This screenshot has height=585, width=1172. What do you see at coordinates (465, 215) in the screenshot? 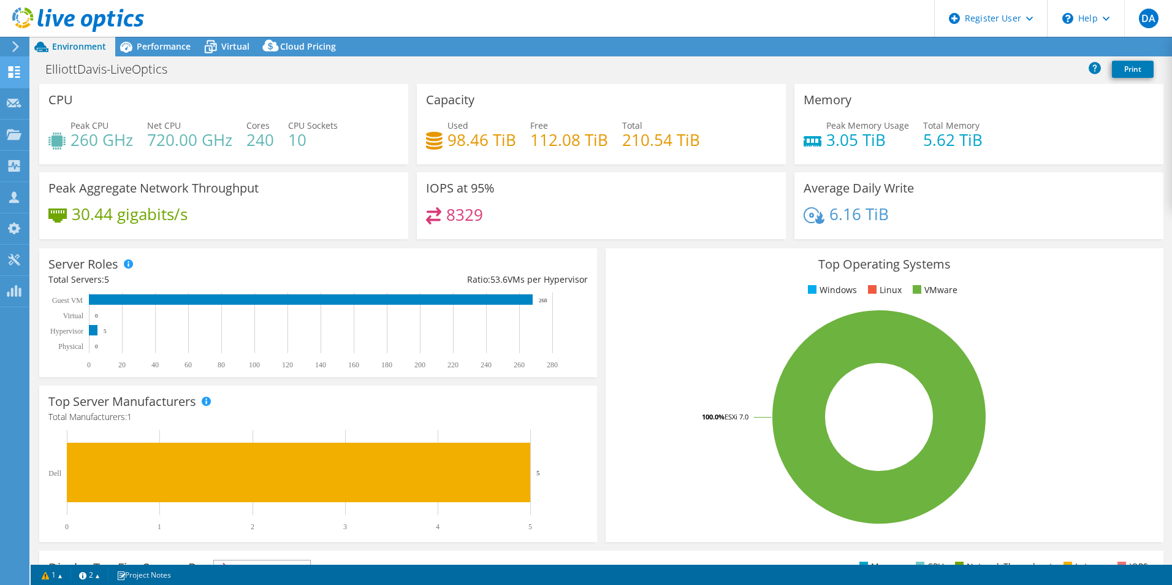
I see `h4: 8329` at bounding box center [465, 215].